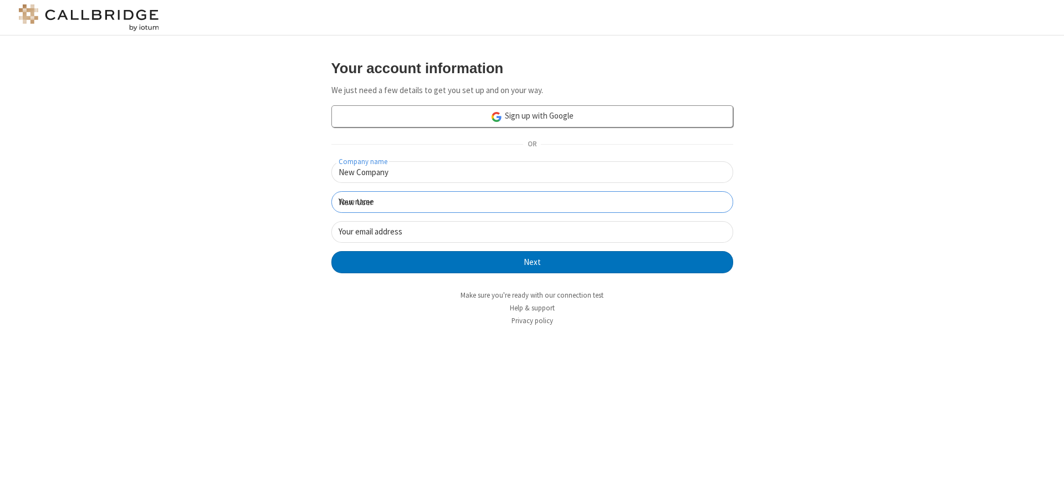 The image size is (1064, 495). What do you see at coordinates (532, 232) in the screenshot?
I see `input: Your email address` at bounding box center [532, 232].